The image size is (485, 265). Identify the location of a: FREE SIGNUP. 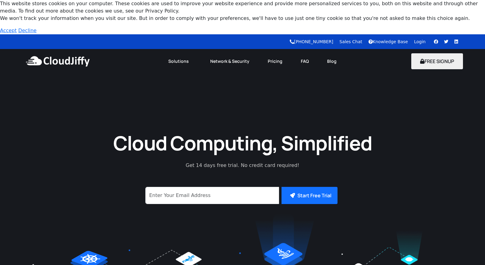
(437, 61).